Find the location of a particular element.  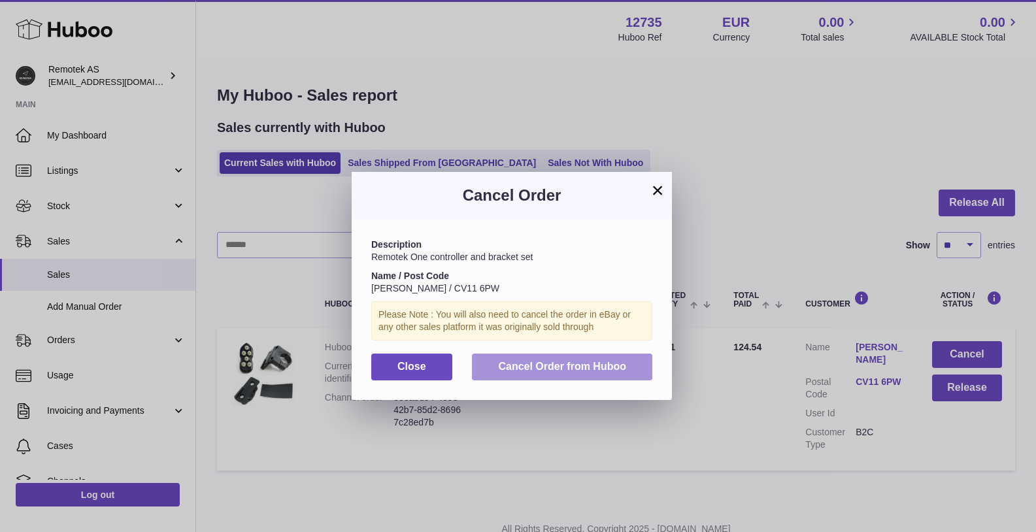

span: Cancel Order from Huboo is located at coordinates (562, 366).